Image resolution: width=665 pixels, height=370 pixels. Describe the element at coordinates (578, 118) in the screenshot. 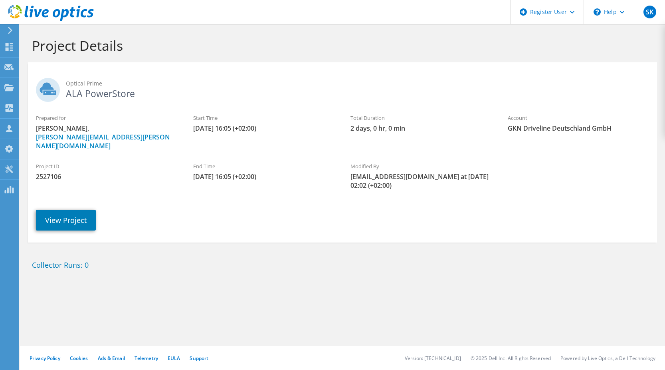

I see `label: Account` at that location.